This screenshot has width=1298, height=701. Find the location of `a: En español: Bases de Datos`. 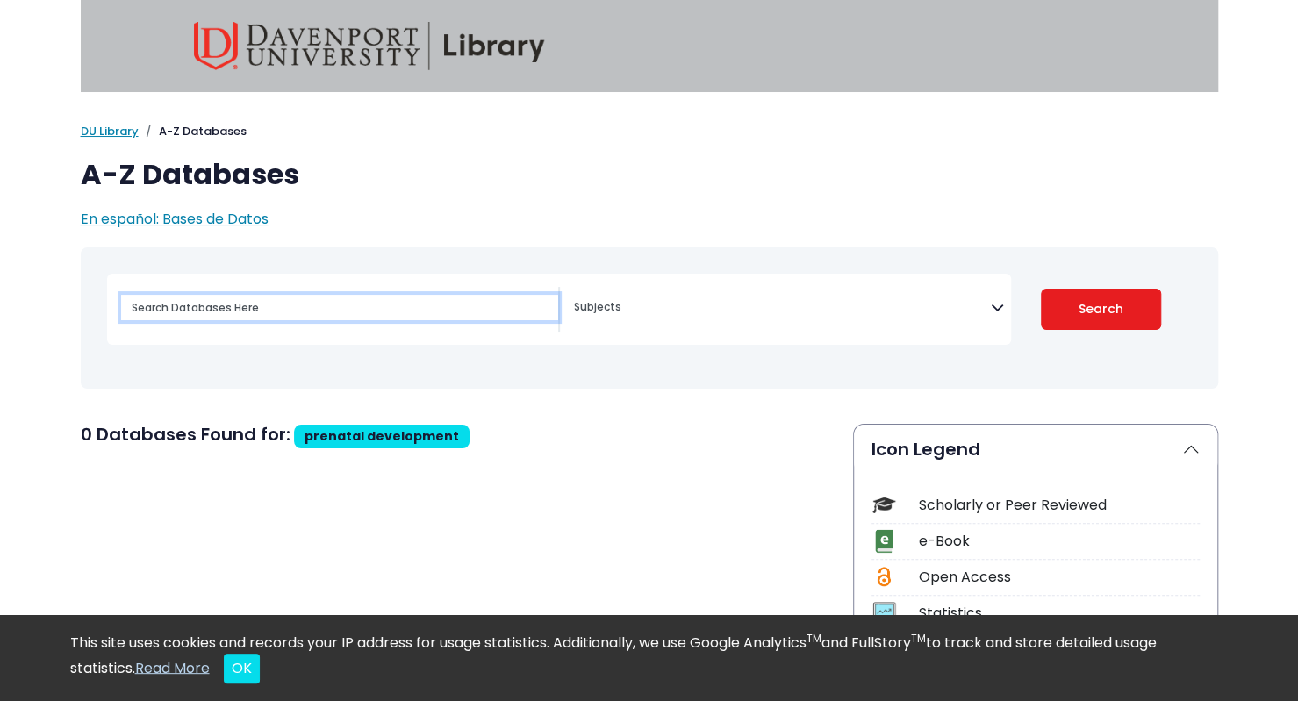

a: En español: Bases de Datos is located at coordinates (175, 219).